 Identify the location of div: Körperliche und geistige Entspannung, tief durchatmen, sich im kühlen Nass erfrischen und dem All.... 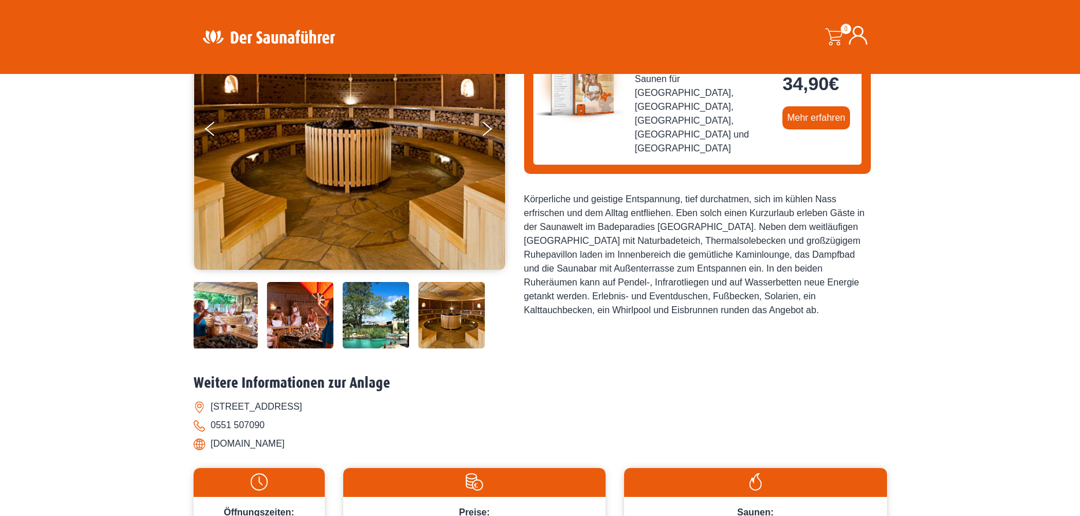
(698, 255).